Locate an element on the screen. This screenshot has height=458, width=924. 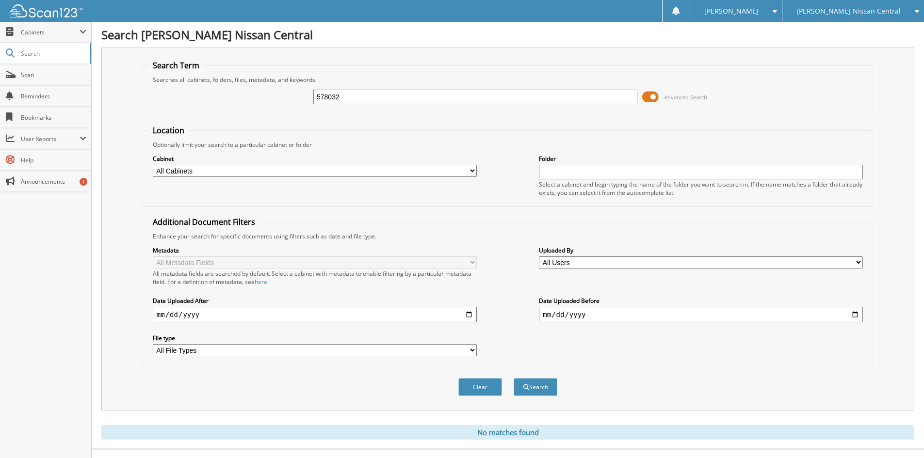
div: Searches all cabinets, folders, files, metadata, and keywords is located at coordinates (508, 80).